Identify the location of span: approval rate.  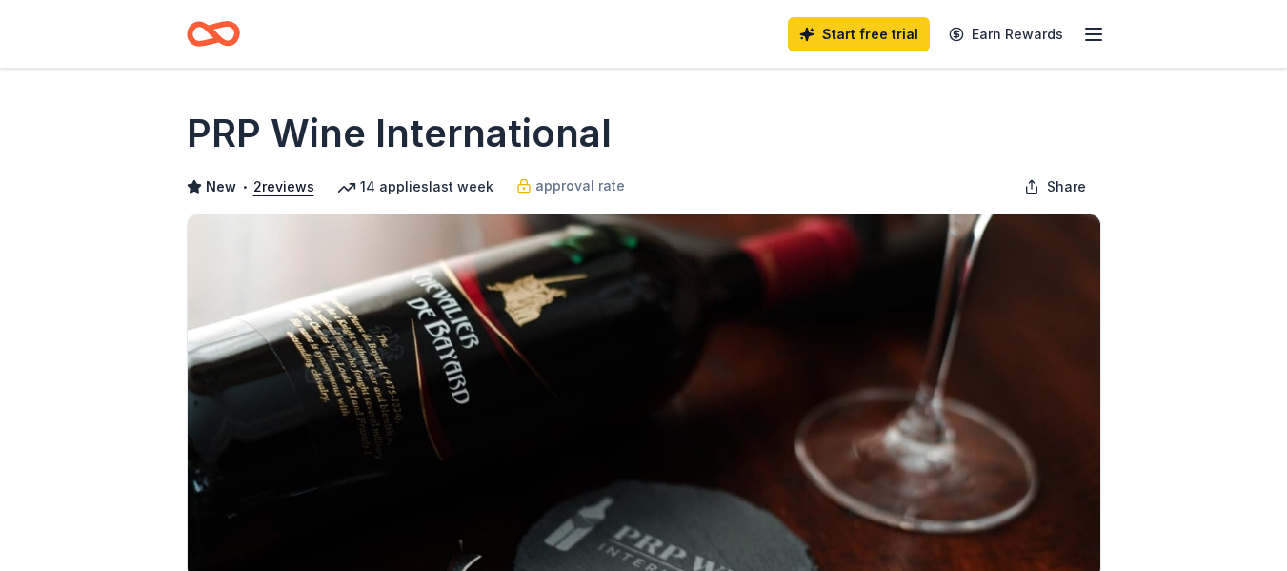
(580, 186).